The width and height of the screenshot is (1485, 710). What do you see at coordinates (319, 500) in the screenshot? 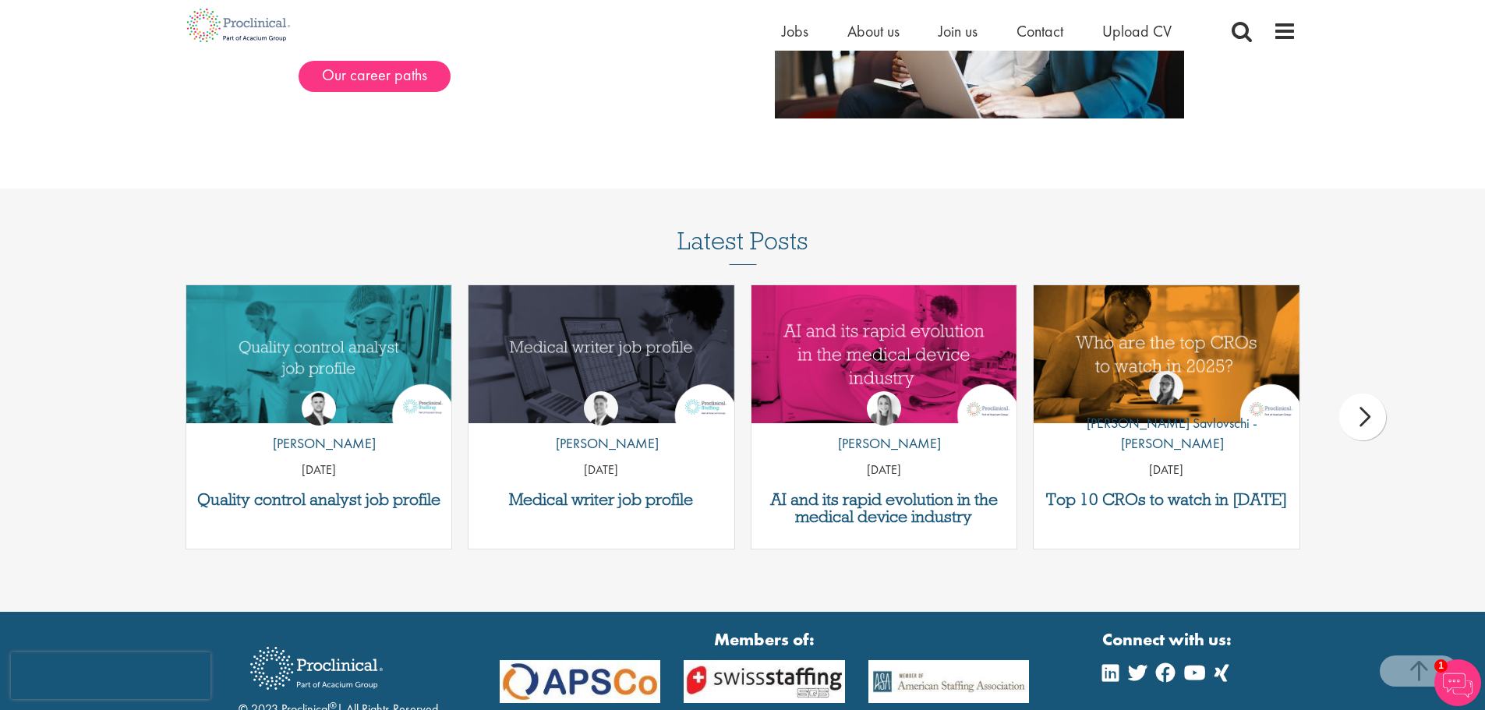
I see `a: Quality control analyst job profile` at bounding box center [319, 500].